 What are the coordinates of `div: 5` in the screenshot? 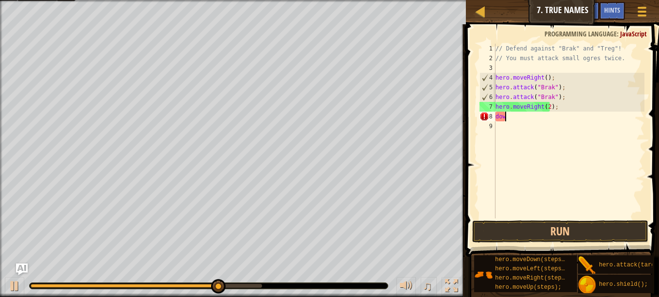 It's located at (488, 87).